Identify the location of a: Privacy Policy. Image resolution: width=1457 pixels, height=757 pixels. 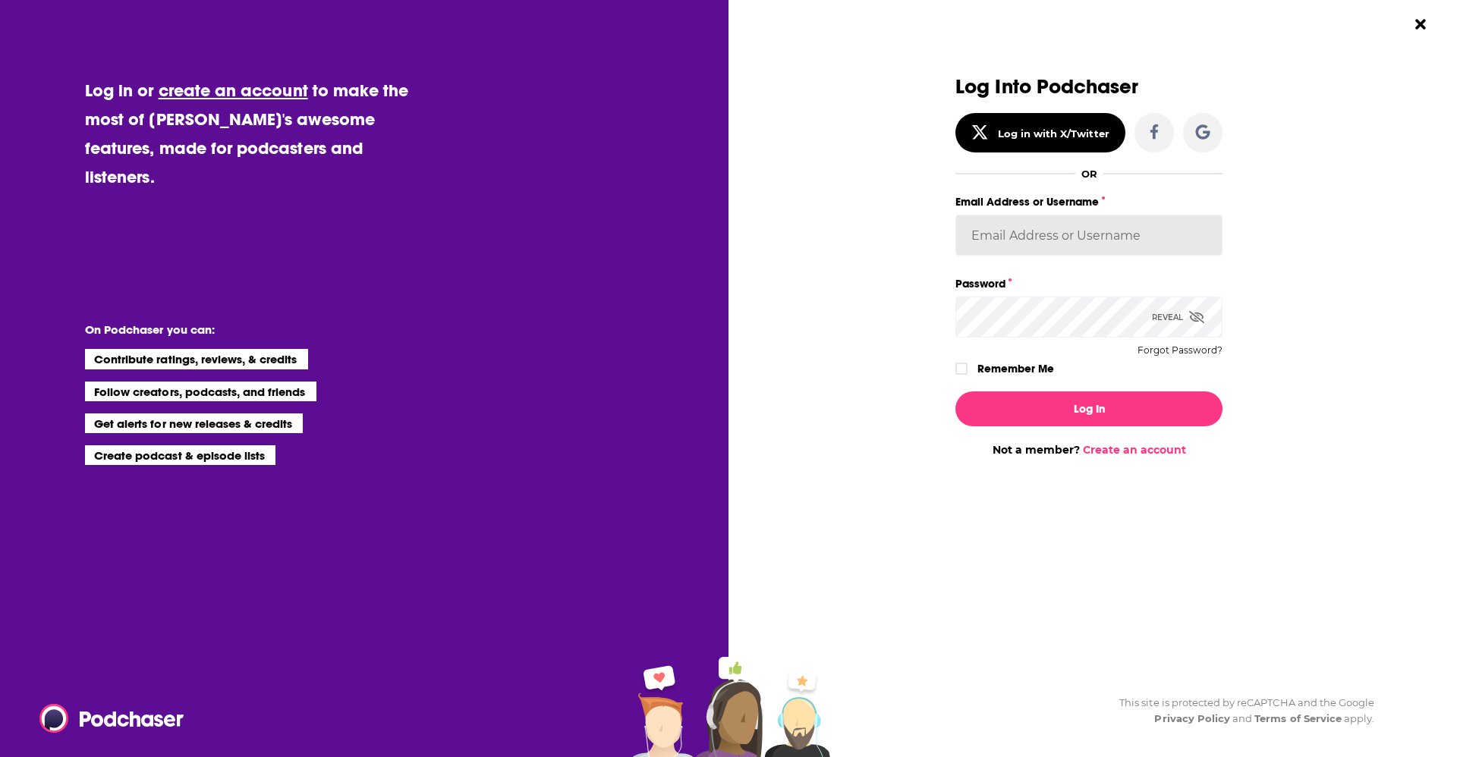
(1192, 719).